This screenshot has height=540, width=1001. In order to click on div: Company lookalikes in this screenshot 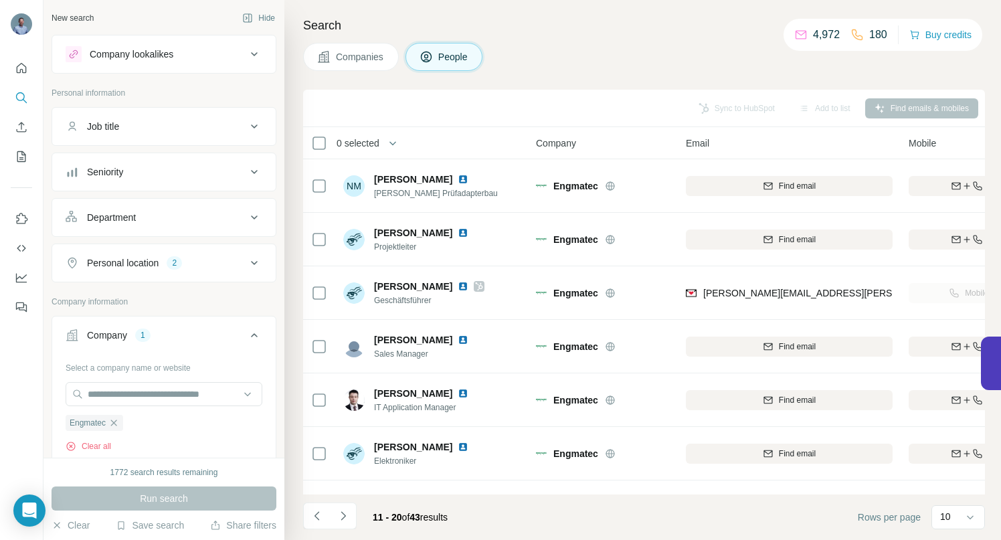, I will do `click(131, 54)`.